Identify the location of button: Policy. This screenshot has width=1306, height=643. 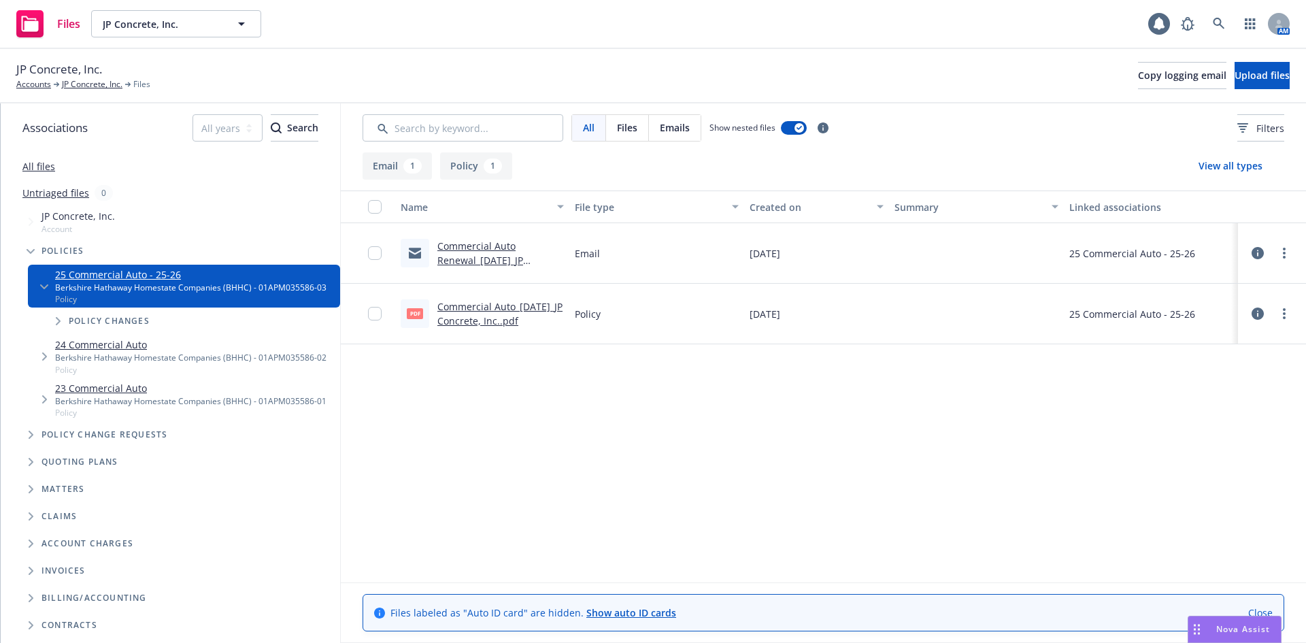
(476, 166).